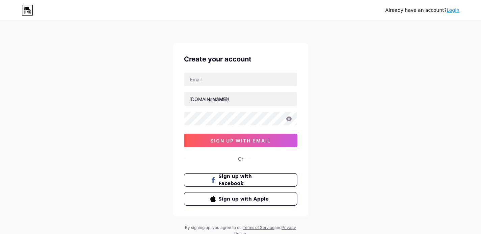 The height and width of the screenshot is (234, 481). I want to click on input: Email, so click(241, 79).